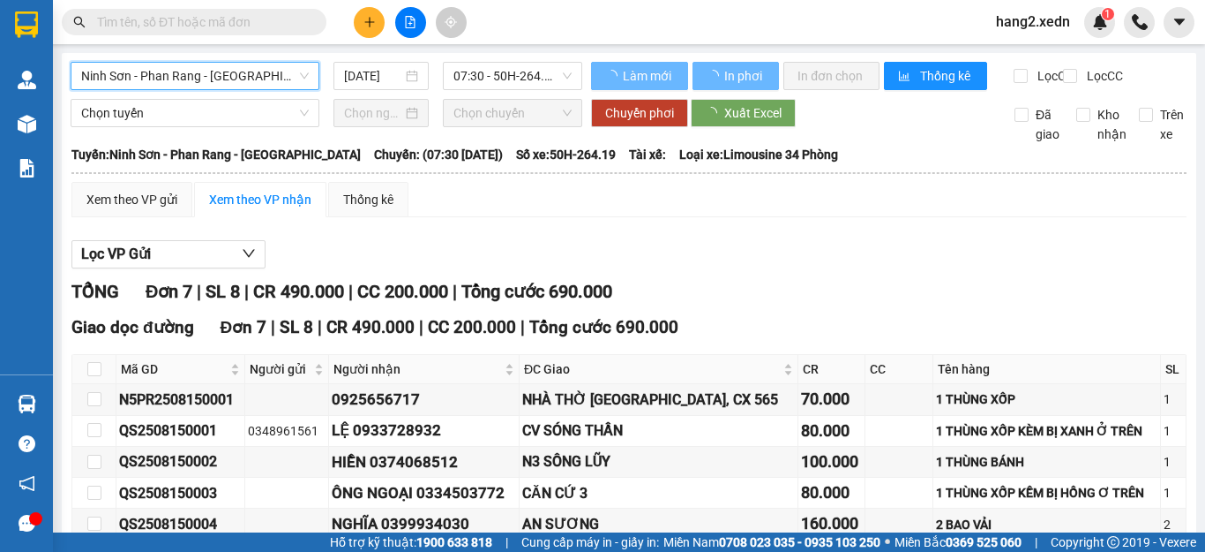  Describe the element at coordinates (958, 542) in the screenshot. I see `span: Miền Bắc` at that location.